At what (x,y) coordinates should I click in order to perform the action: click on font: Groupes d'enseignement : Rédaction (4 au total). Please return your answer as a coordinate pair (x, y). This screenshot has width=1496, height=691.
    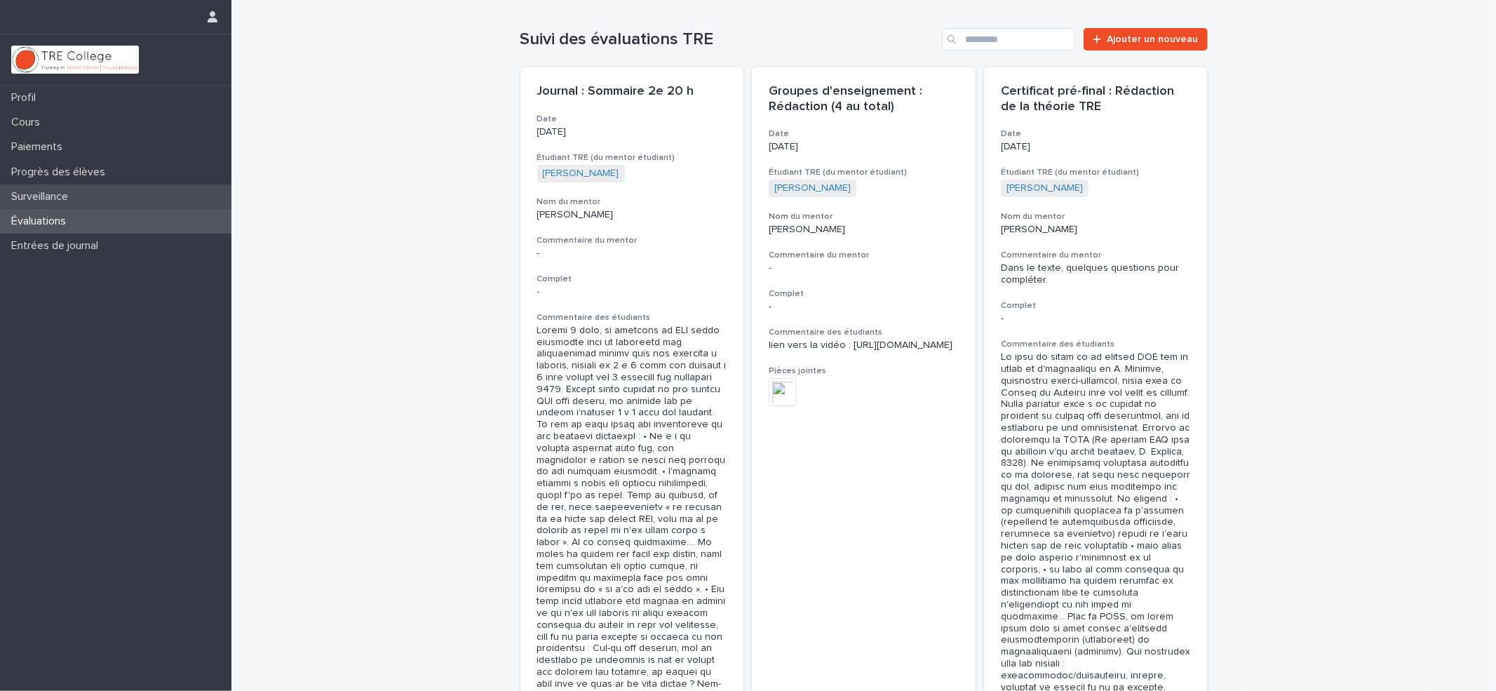
    Looking at the image, I should click on (847, 99).